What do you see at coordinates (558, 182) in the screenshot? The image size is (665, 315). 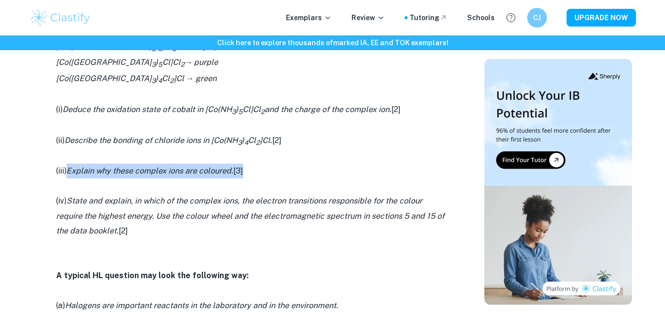 I see `a: Thumbnail` at bounding box center [558, 182].